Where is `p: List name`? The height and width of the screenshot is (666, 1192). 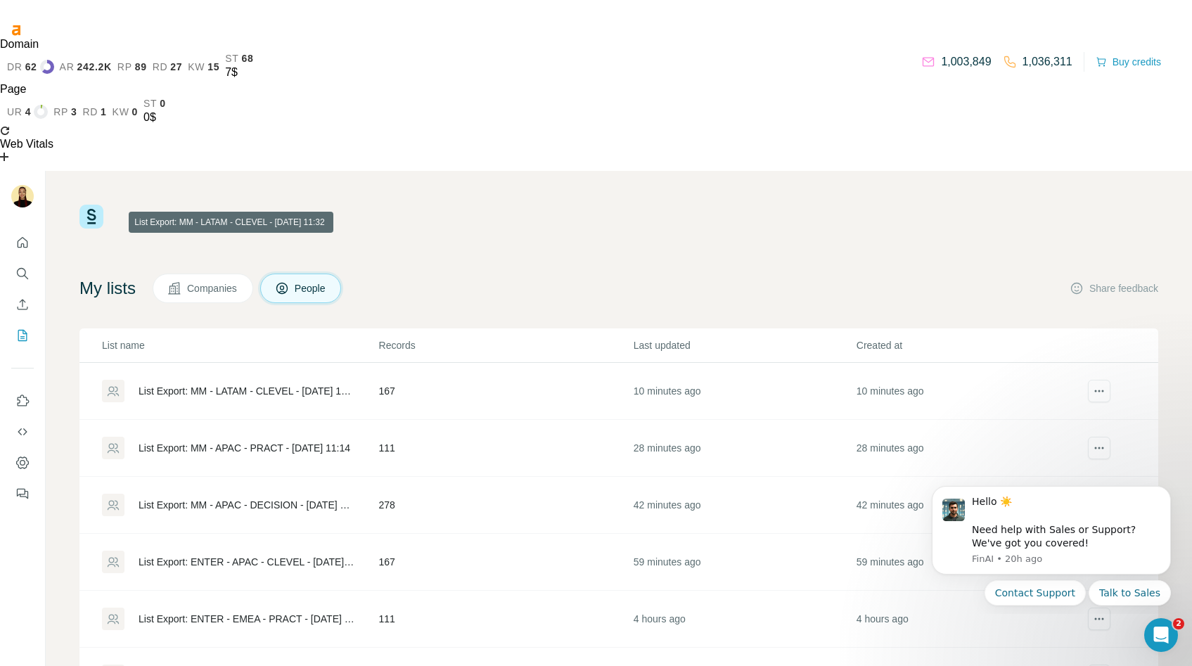 p: List name is located at coordinates (240, 345).